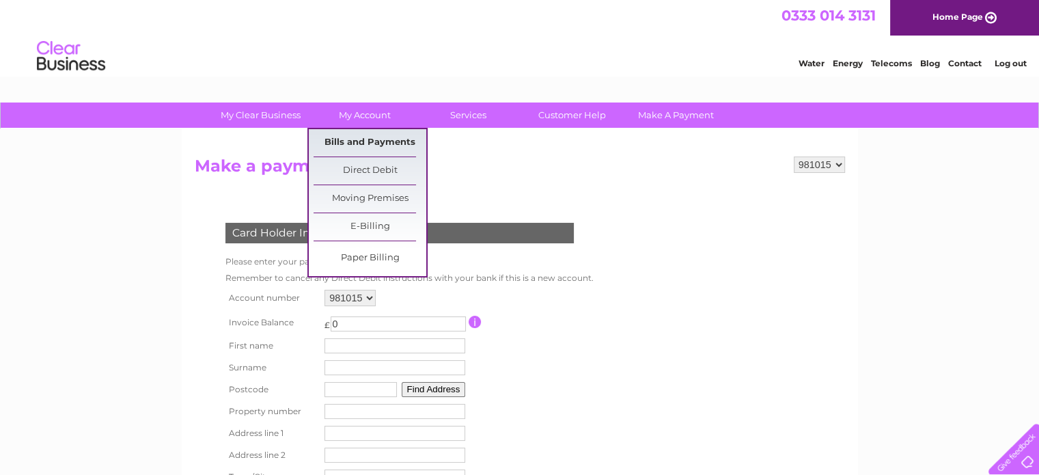 The width and height of the screenshot is (1039, 475). Describe the element at coordinates (929, 63) in the screenshot. I see `a: Blog` at that location.